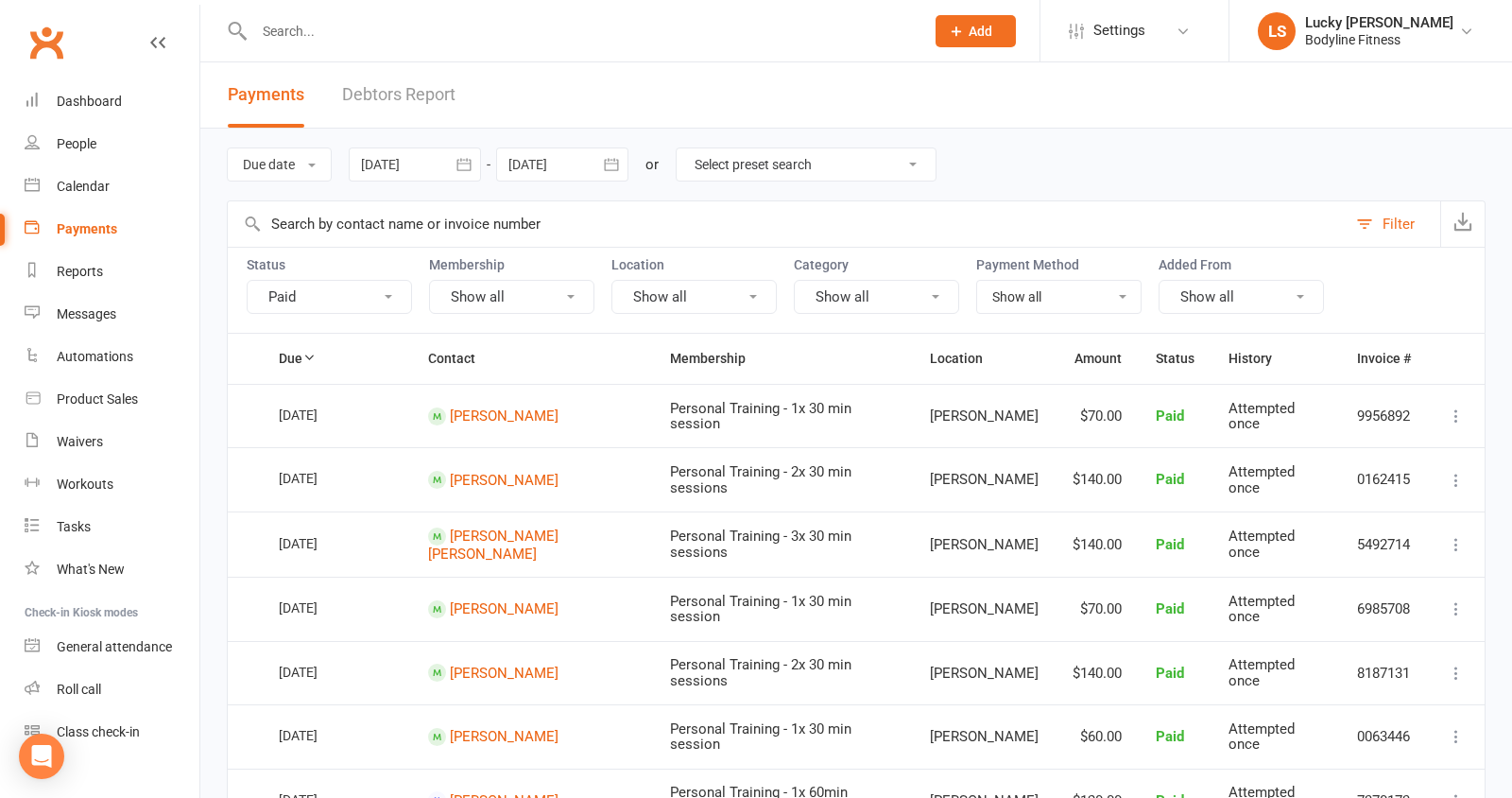 The height and width of the screenshot is (798, 1512). What do you see at coordinates (511, 265) in the screenshot?
I see `label: Membership` at bounding box center [511, 265].